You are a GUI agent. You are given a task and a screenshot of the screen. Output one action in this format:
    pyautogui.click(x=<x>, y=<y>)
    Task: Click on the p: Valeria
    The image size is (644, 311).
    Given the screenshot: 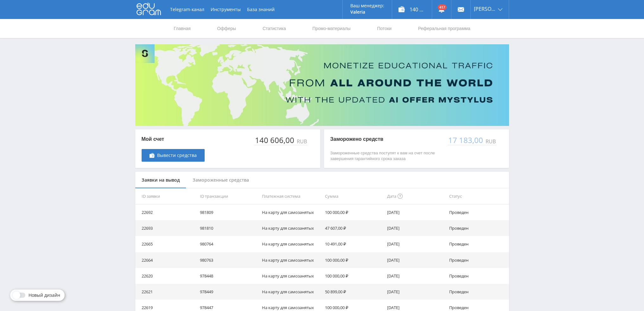 What is the action you would take?
    pyautogui.click(x=367, y=12)
    